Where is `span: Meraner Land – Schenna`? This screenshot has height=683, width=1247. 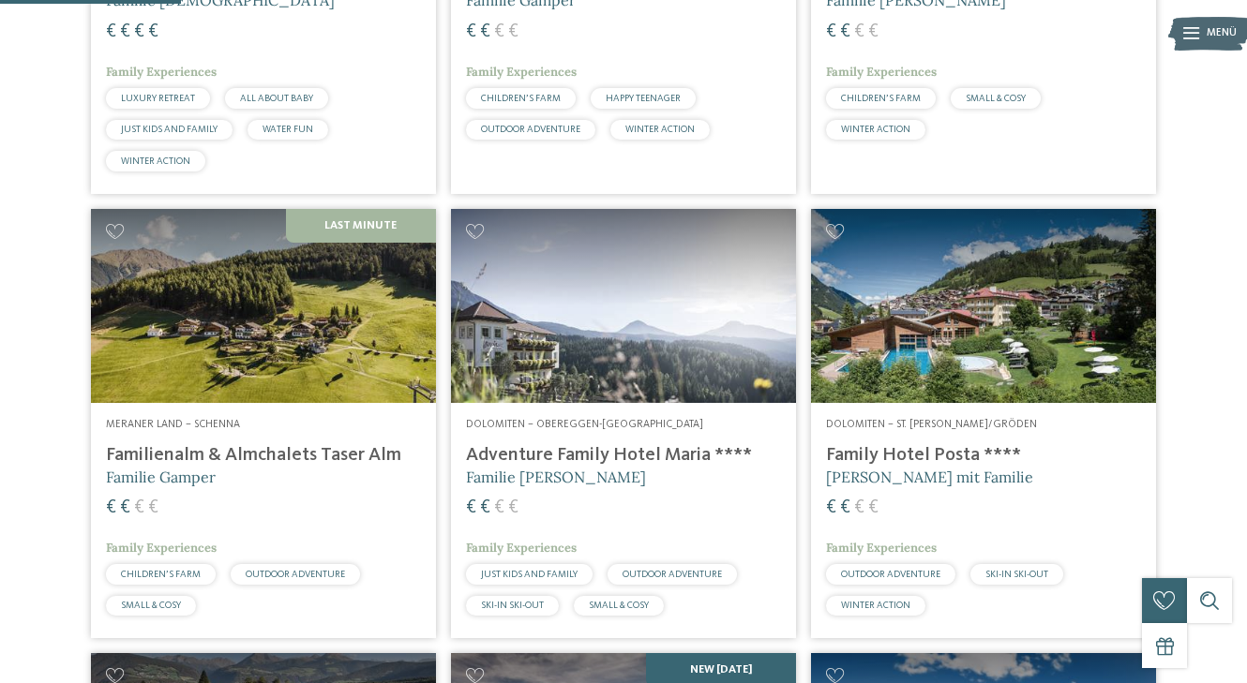 span: Meraner Land – Schenna is located at coordinates (172, 425).